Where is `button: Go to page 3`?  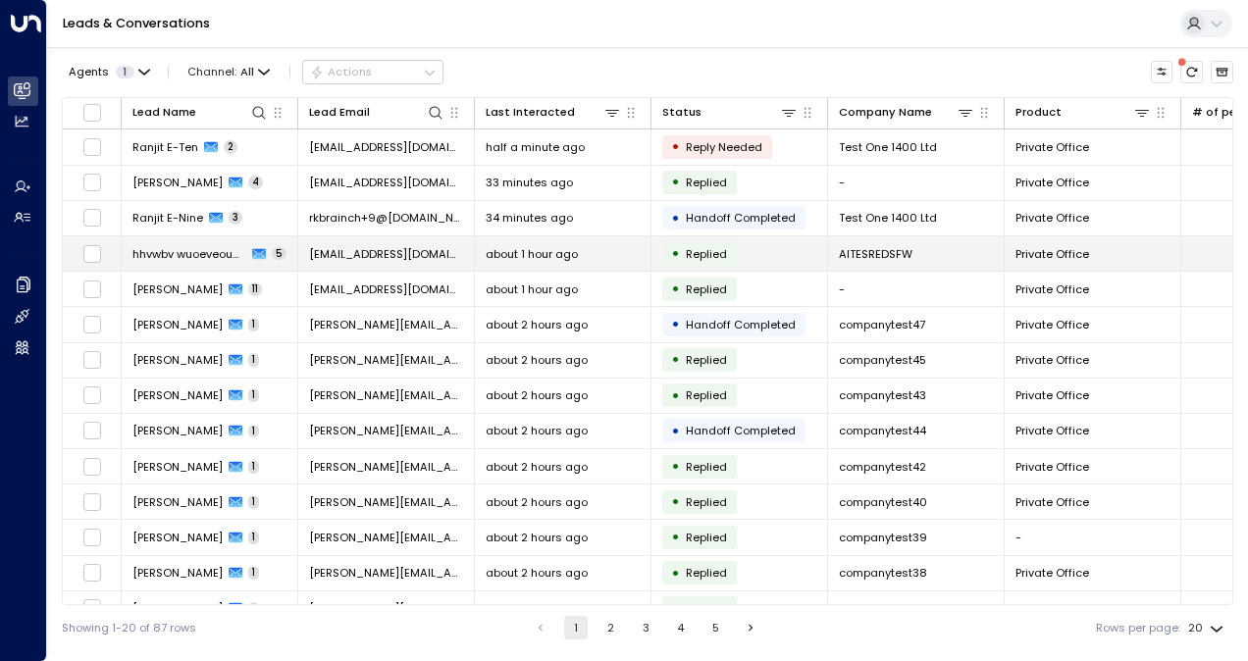
button: Go to page 3 is located at coordinates (646, 628).